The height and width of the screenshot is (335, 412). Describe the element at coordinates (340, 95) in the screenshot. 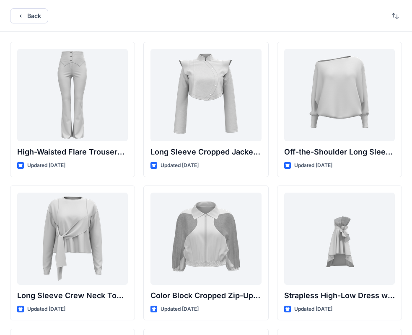

I see `a: Off-the-Shoulder Long Sleeve Top` at that location.